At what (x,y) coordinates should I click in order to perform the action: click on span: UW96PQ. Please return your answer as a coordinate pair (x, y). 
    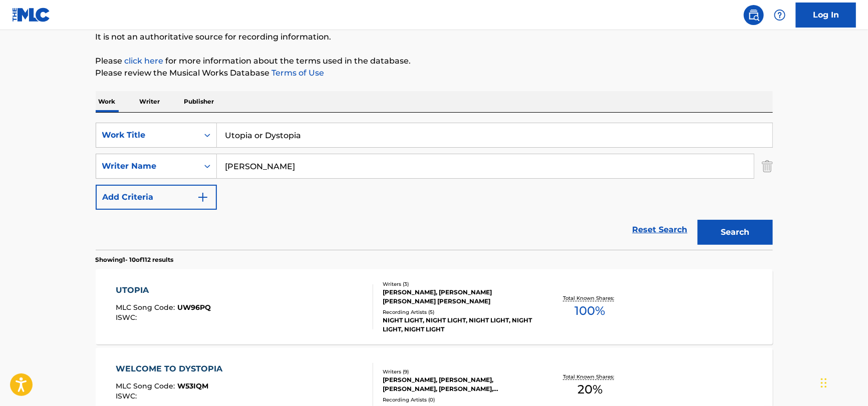
    Looking at the image, I should click on (194, 307).